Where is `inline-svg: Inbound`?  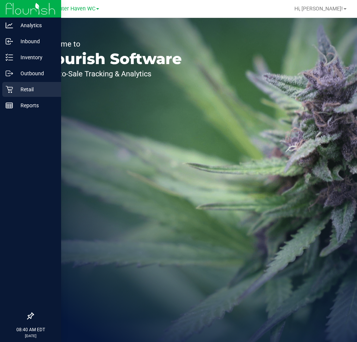
inline-svg: Inbound is located at coordinates (9, 41).